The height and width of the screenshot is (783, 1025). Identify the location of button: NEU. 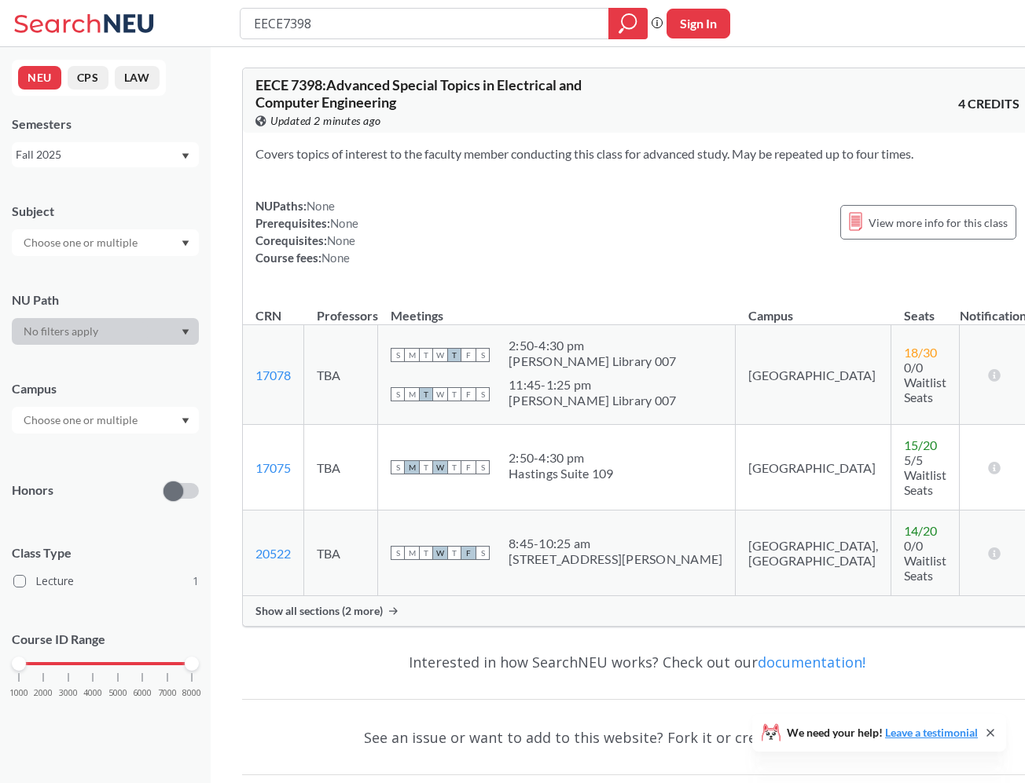
(39, 78).